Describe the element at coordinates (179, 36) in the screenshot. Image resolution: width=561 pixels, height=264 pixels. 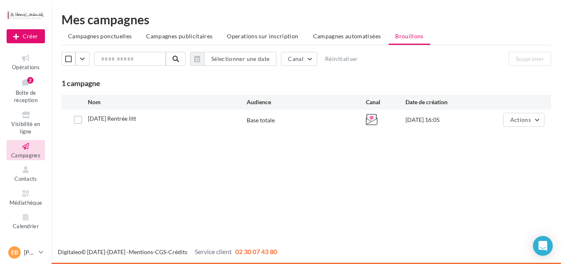
I see `span: Campagnes publicitaires` at that location.